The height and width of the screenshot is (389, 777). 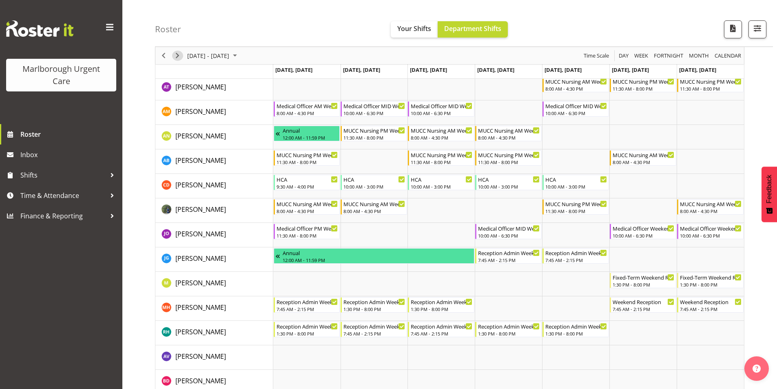 What do you see at coordinates (374, 305) in the screenshot?
I see `div: Margret Hall"s event - Reception Admin Weekday PM Begin From Tuesday, September 16, 2025 at 1:30:...` at bounding box center [374, 305].